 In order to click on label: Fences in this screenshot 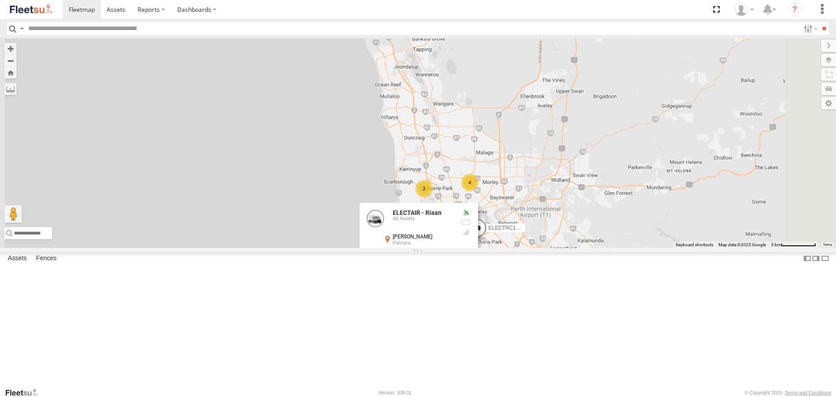, I will do `click(46, 259)`.